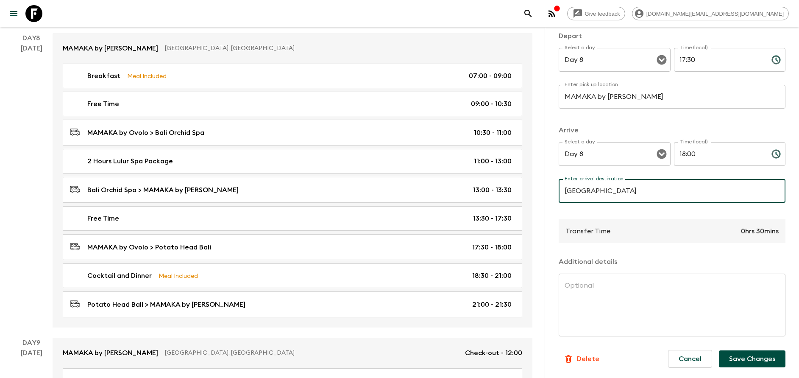  What do you see at coordinates (293, 218) in the screenshot?
I see `a: Free Time13:30 - 17:30` at bounding box center [293, 218].